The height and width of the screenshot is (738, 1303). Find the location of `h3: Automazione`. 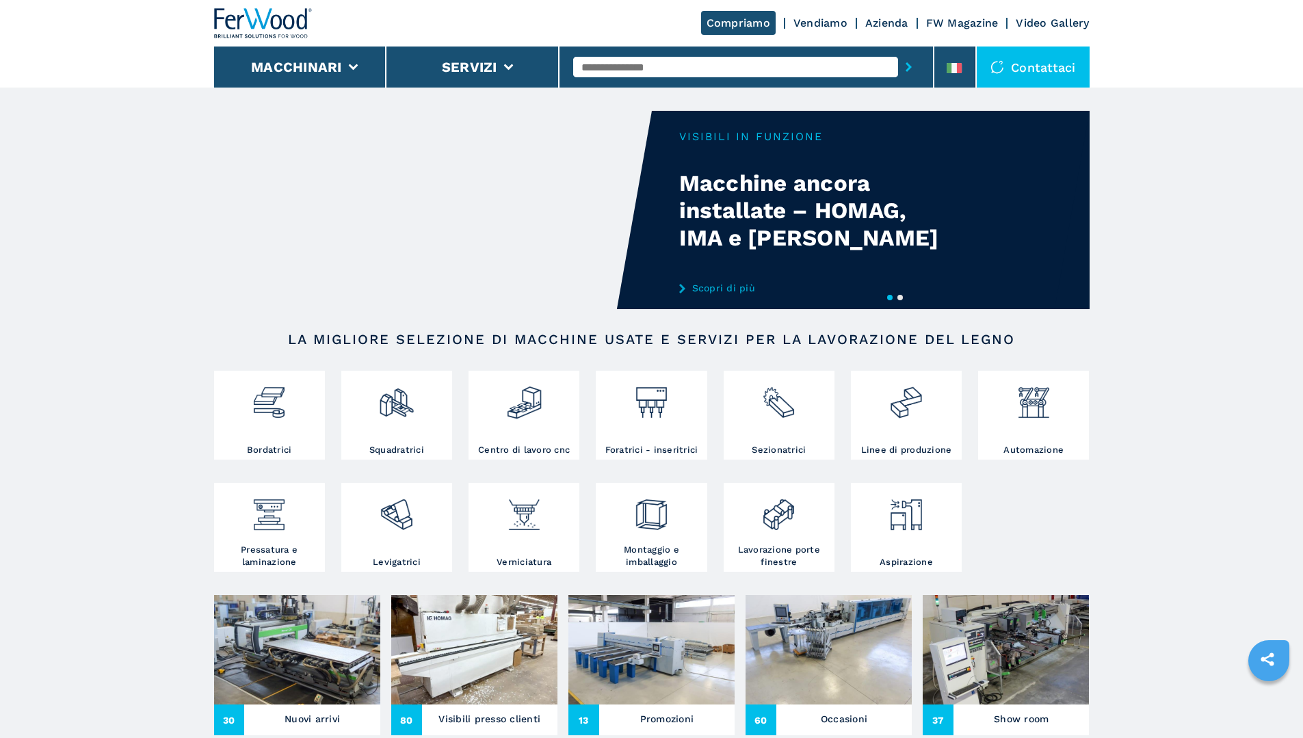

h3: Automazione is located at coordinates (1033, 450).